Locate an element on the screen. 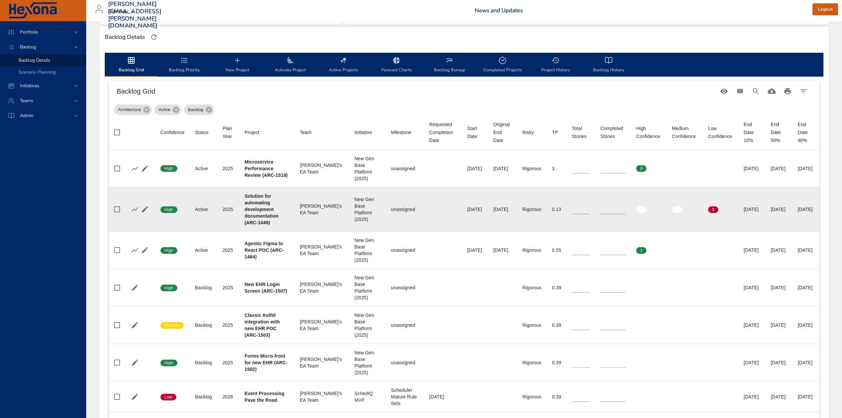 Image resolution: width=842 pixels, height=418 pixels. span: New Project is located at coordinates (237, 65).